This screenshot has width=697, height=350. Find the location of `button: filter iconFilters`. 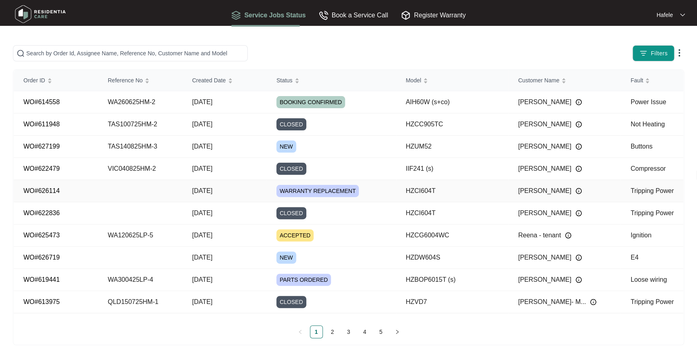

button: filter iconFilters is located at coordinates (653, 53).